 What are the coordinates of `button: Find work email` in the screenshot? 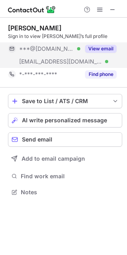 It's located at (65, 176).